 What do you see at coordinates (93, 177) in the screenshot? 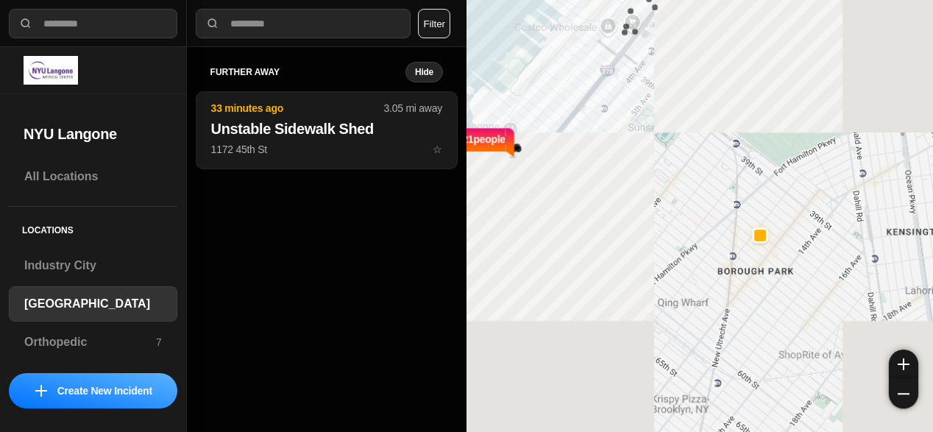
I see `a: All Locations` at bounding box center [93, 177].